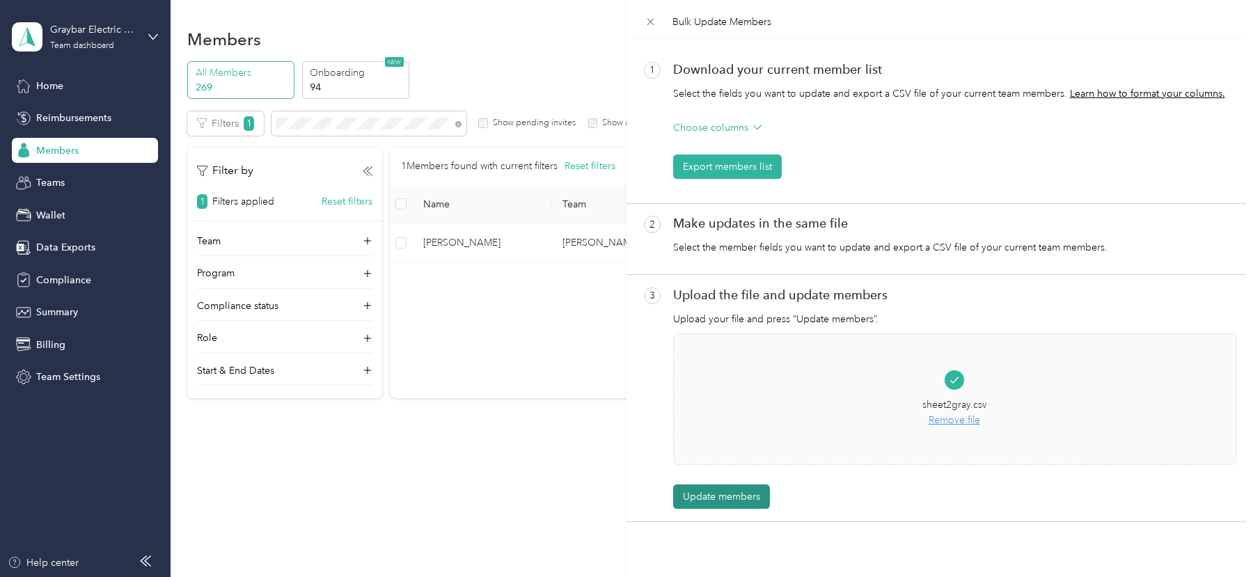 The width and height of the screenshot is (1253, 577). What do you see at coordinates (954, 69) in the screenshot?
I see `p: Download your current member list` at bounding box center [954, 69].